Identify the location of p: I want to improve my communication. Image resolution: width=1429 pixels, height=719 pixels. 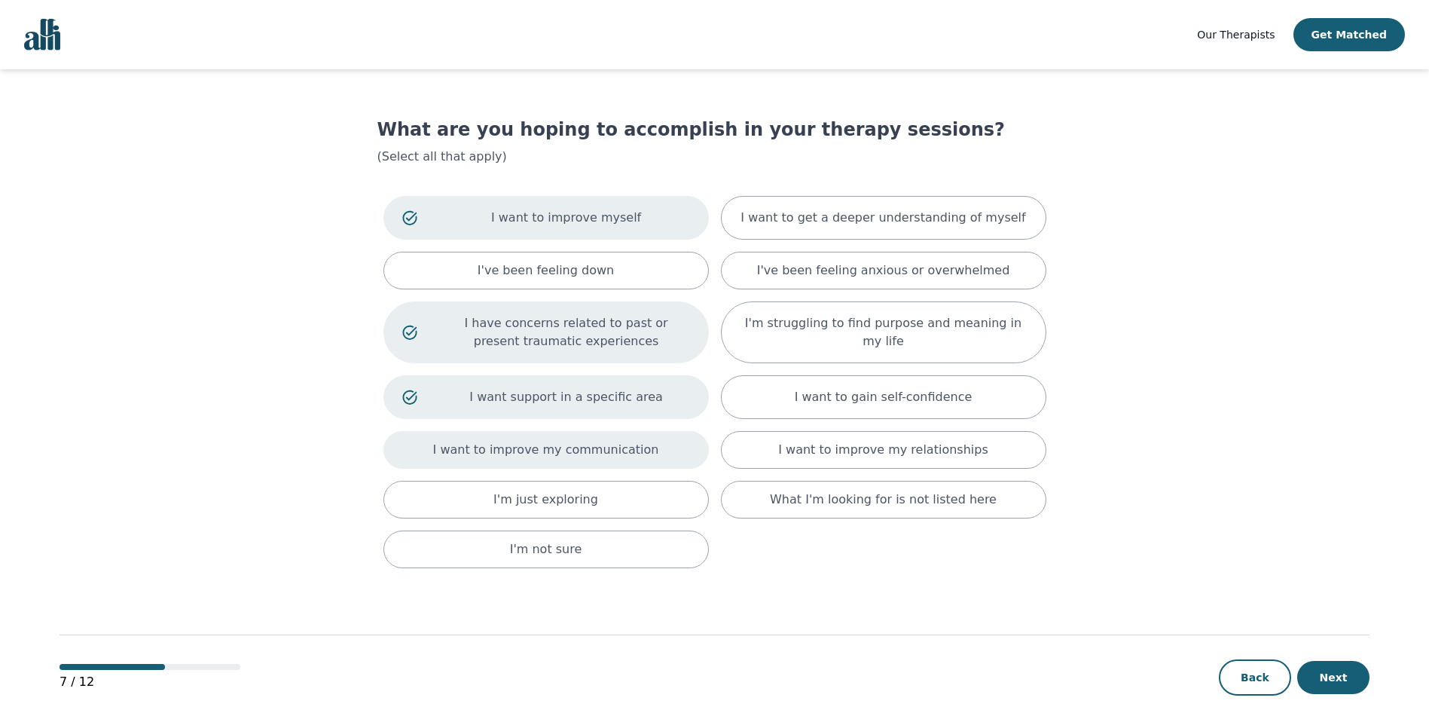
(546, 450).